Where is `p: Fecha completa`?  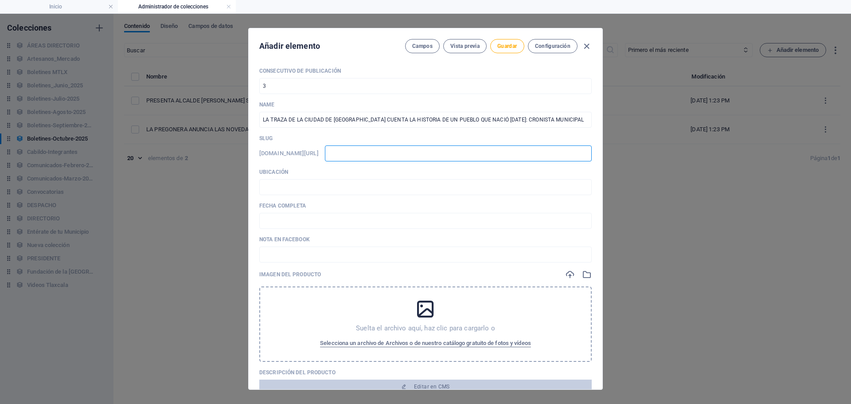
p: Fecha completa is located at coordinates (425, 206).